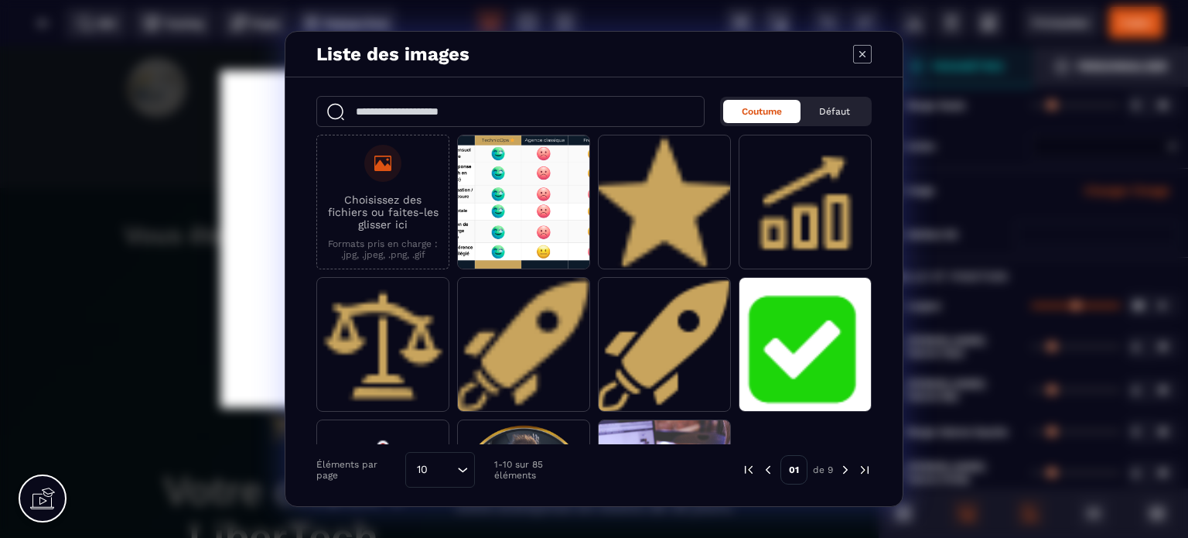 Image resolution: width=1188 pixels, height=538 pixels. Describe the element at coordinates (357, 469) in the screenshot. I see `p: Éléments par page` at that location.